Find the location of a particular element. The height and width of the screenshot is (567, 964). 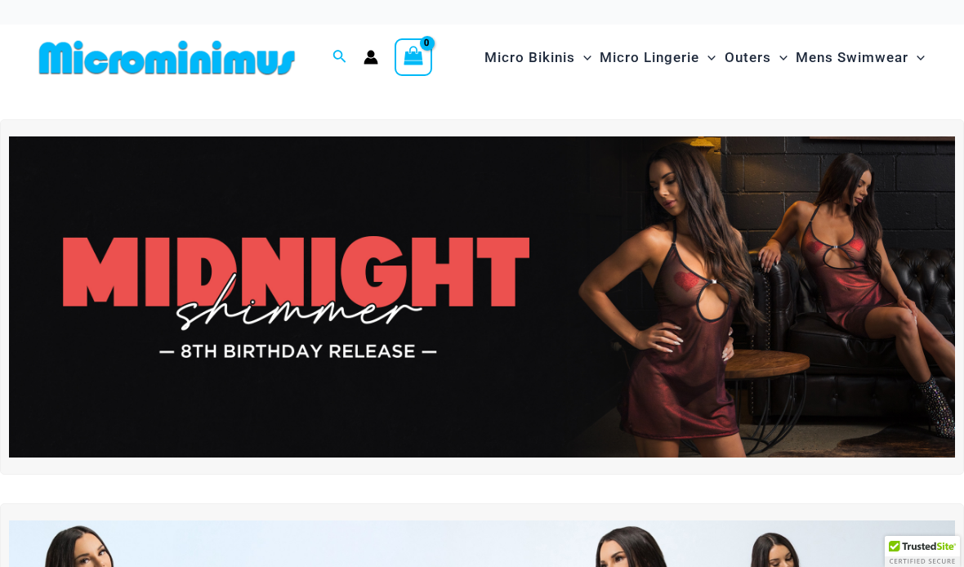

img: Midnight Shimmer Red Dress is located at coordinates (482, 297).